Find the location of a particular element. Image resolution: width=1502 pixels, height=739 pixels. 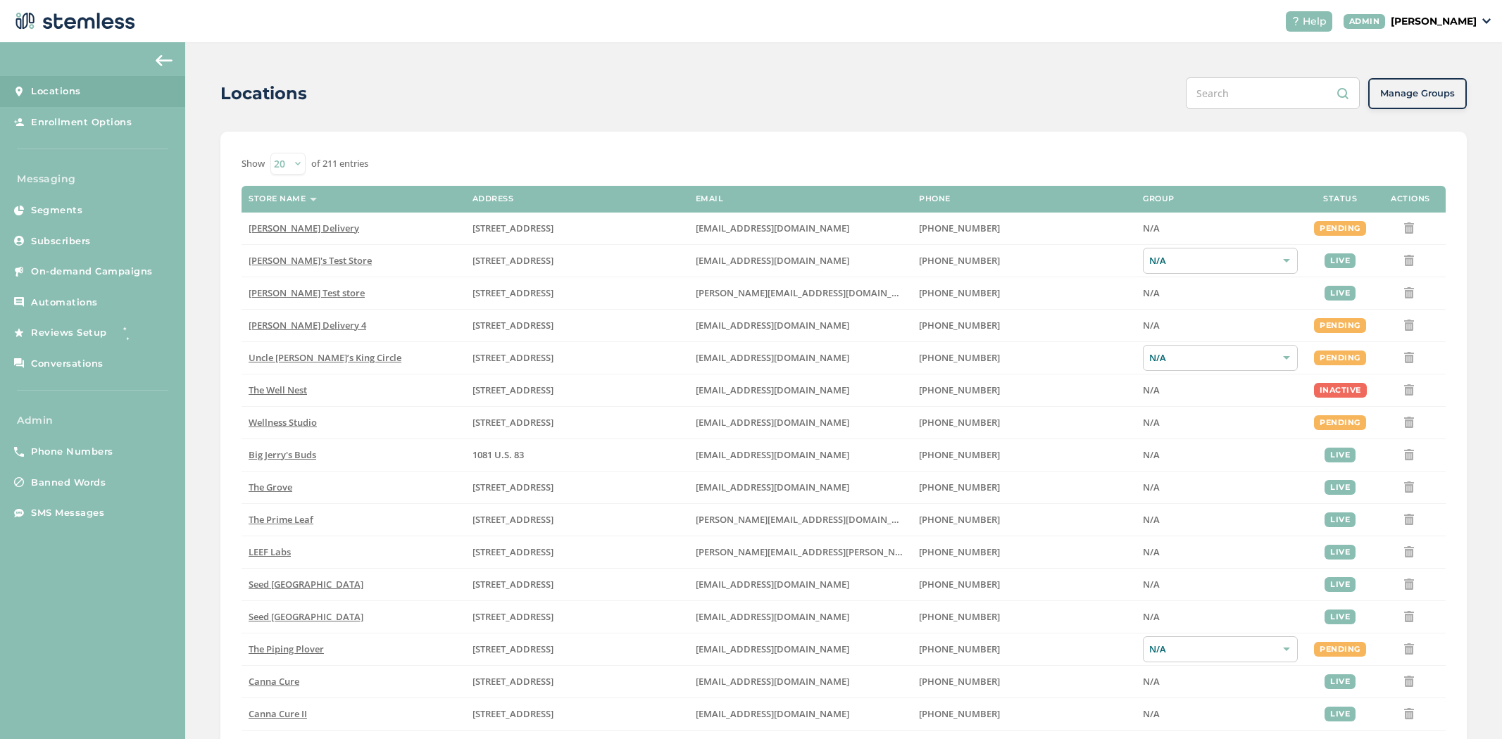

span: Enrollment Options is located at coordinates (81, 122).